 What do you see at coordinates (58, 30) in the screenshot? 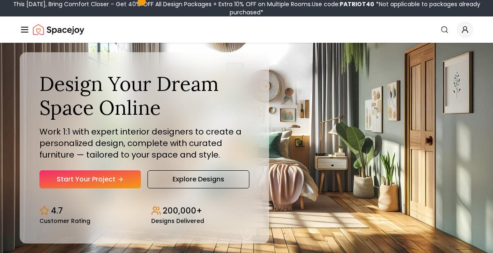
I see `a: Spacejoy` at bounding box center [58, 30].